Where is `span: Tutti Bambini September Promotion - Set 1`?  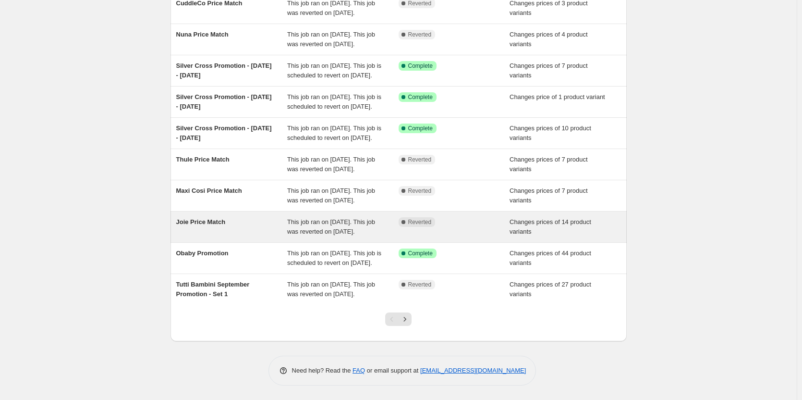
span: Tutti Bambini September Promotion - Set 1 is located at coordinates (213, 289).